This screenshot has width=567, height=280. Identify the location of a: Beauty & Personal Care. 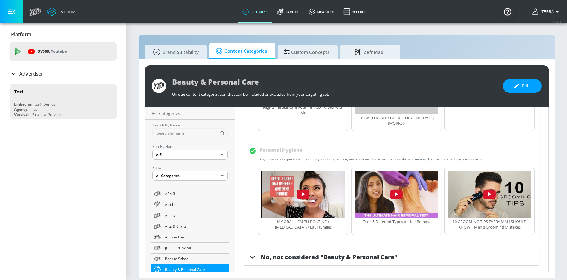
(190, 269).